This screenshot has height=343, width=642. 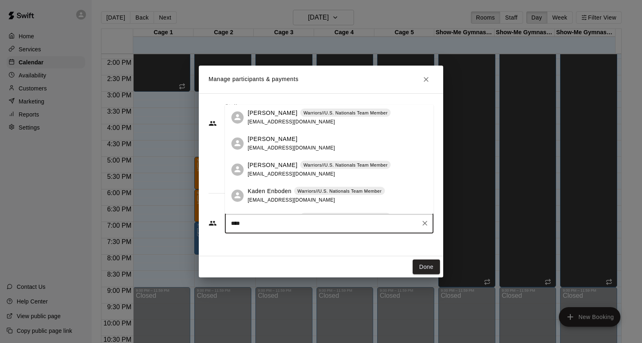 I want to click on div: Kaden Graupman, so click(x=237, y=169).